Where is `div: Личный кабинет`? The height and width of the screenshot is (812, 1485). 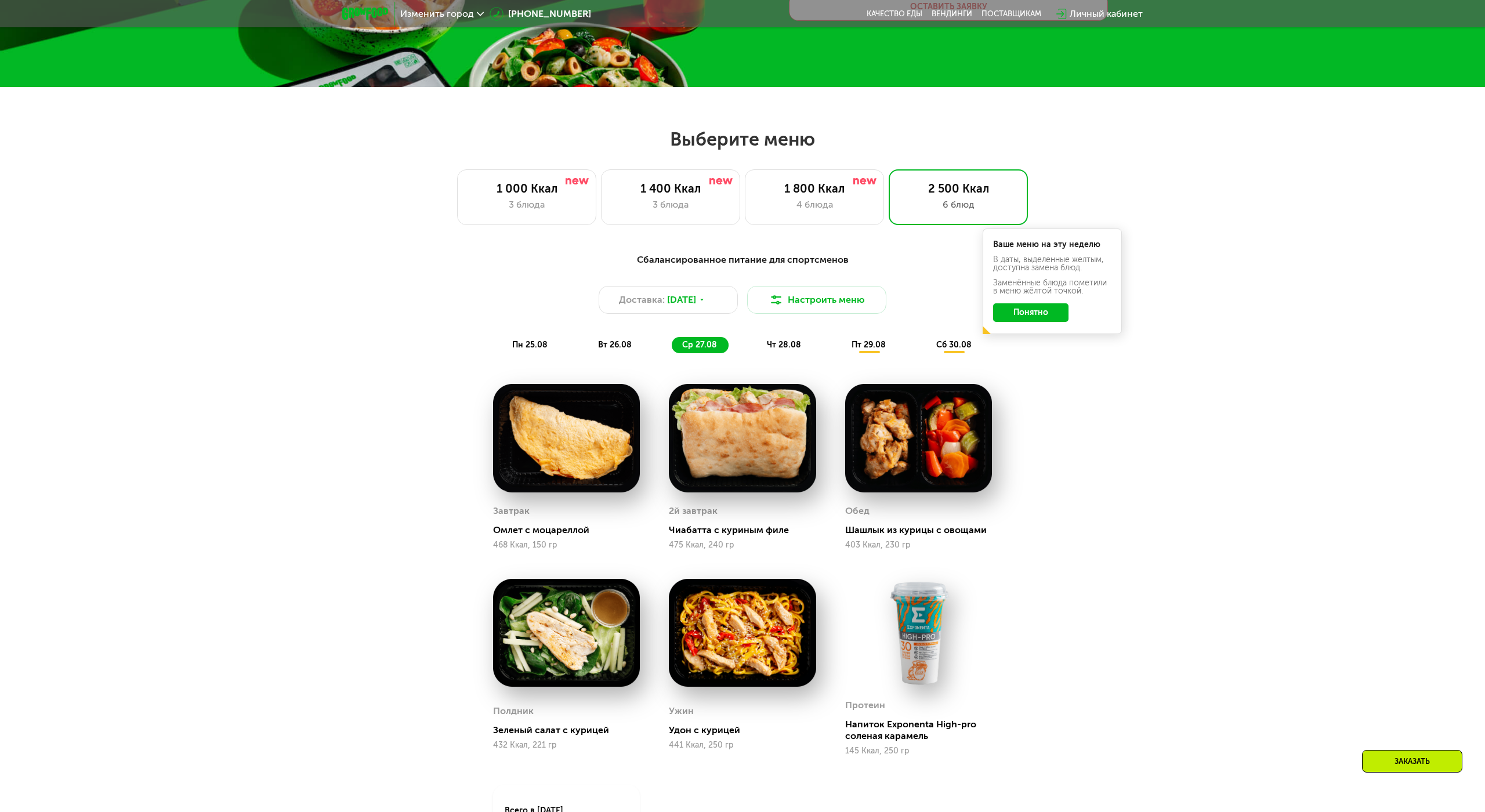 div: Личный кабинет is located at coordinates (1106, 14).